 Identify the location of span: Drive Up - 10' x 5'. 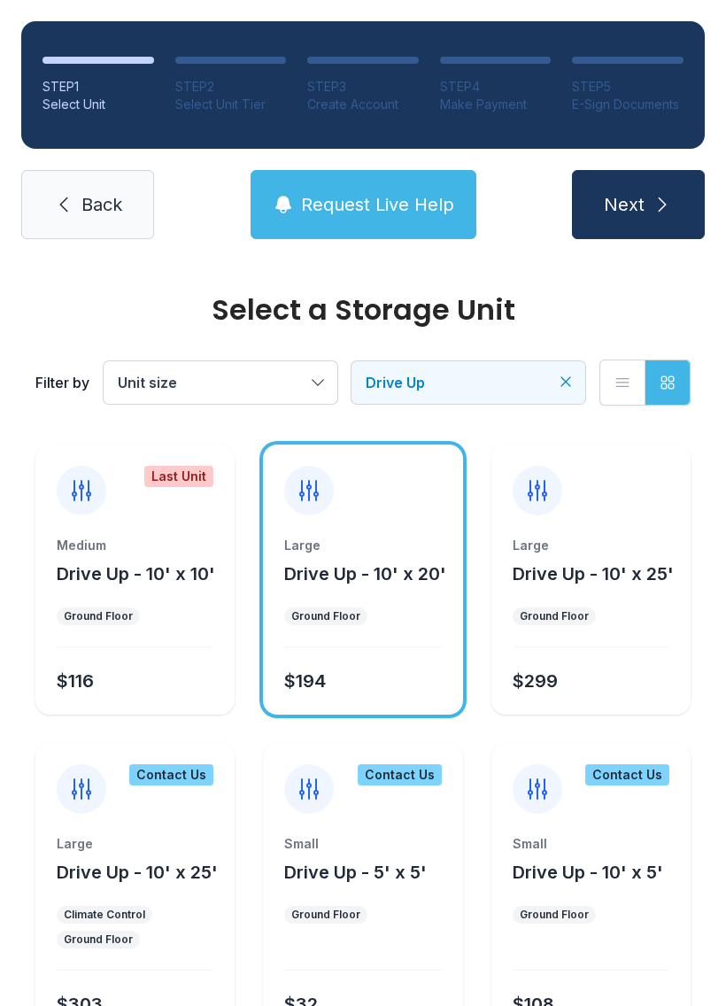
(588, 872).